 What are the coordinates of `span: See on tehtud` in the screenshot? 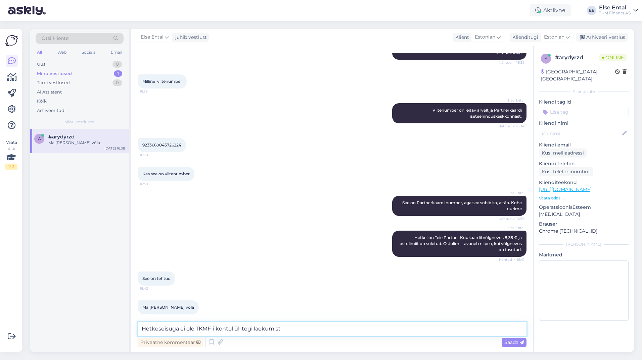 It's located at (156, 279).